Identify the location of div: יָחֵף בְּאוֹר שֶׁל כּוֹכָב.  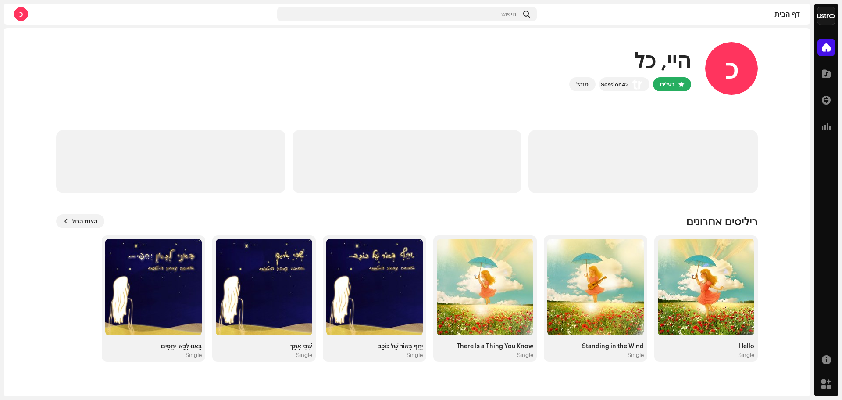
(375, 346).